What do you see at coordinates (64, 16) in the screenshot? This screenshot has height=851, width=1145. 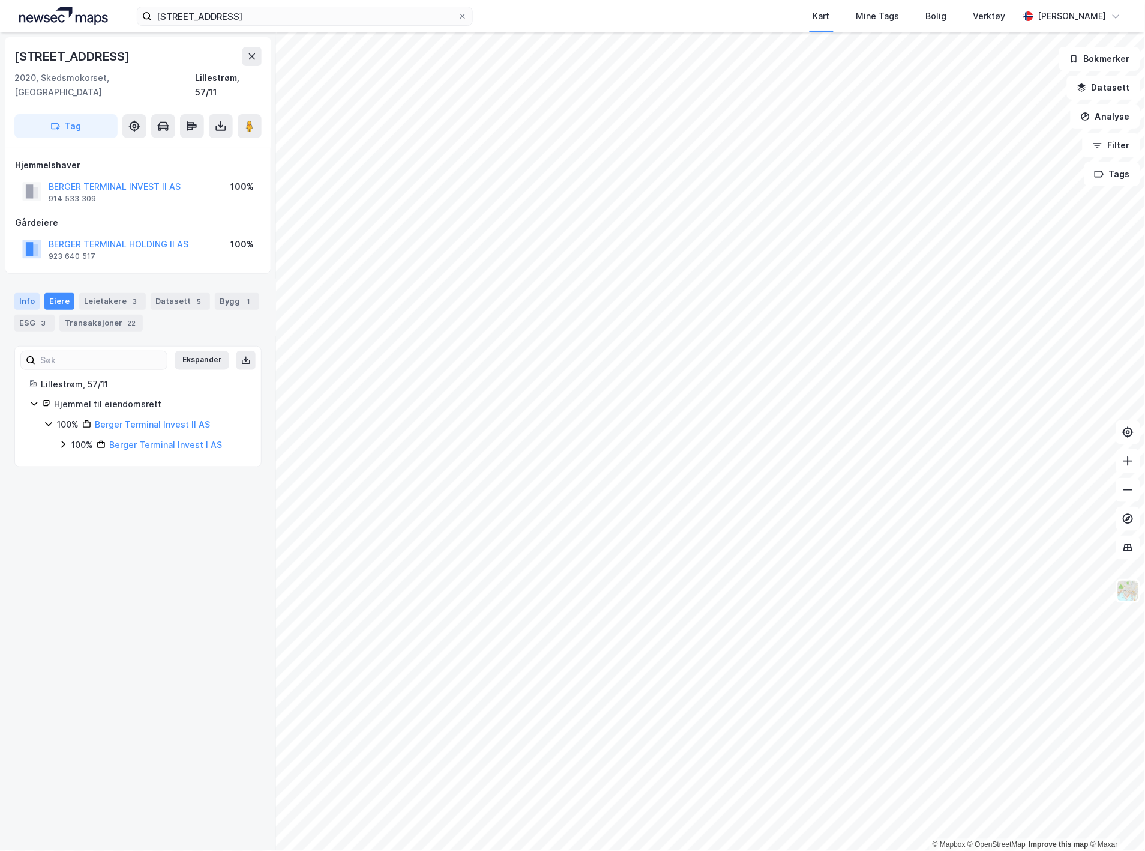 I see `img: logo.a4113a55bc3d86da70a041830d287a7e.svg` at bounding box center [64, 16].